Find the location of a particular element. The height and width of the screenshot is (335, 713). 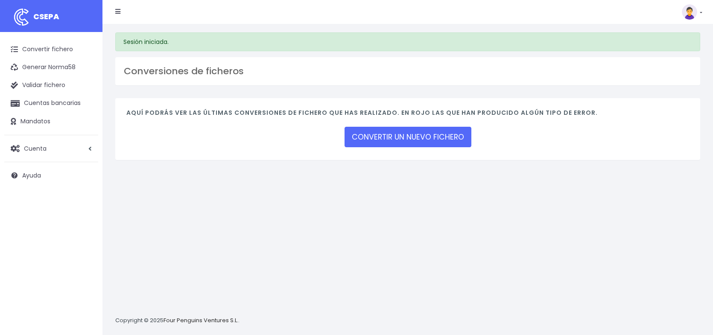

span: Cuenta is located at coordinates (35, 148).